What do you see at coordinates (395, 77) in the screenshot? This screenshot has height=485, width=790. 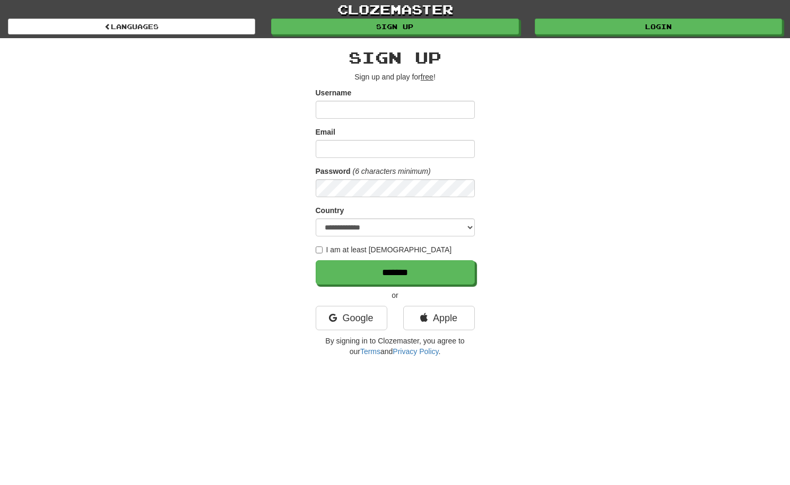 I see `p: Sign up and play for !` at bounding box center [395, 77].